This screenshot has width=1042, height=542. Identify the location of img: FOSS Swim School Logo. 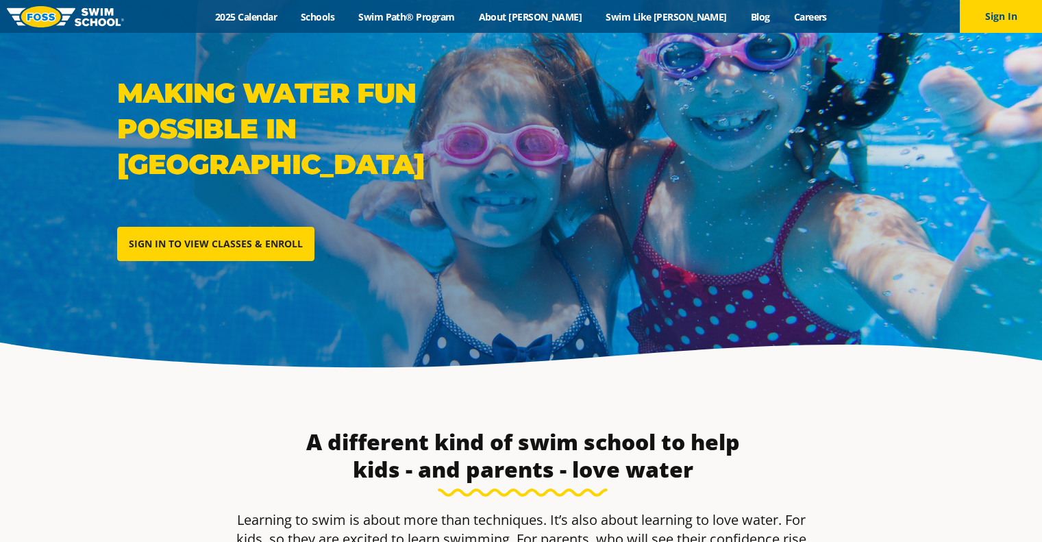
(65, 16).